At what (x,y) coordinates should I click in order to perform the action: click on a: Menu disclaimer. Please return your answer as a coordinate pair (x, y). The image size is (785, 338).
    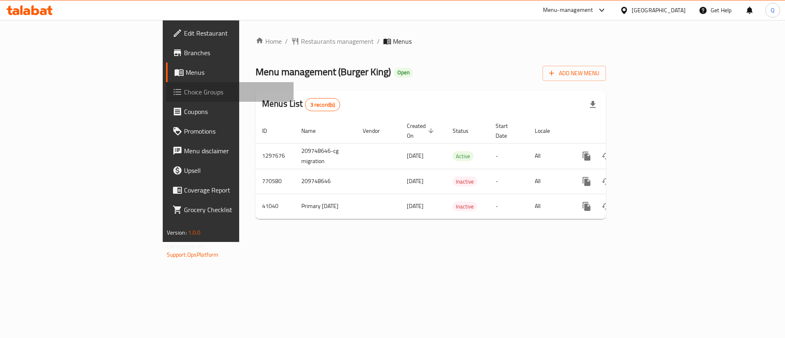
    Looking at the image, I should click on (230, 151).